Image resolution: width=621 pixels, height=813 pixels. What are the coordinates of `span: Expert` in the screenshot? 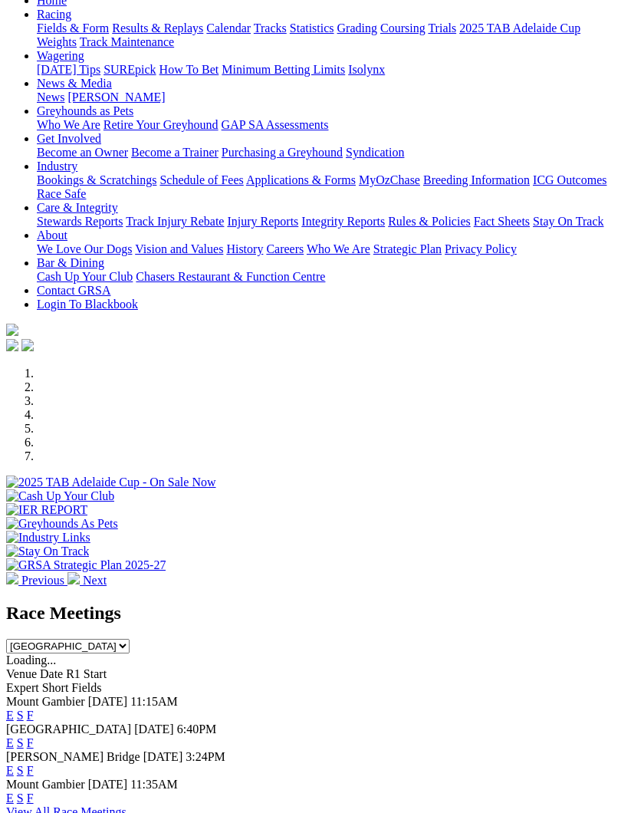 It's located at (22, 687).